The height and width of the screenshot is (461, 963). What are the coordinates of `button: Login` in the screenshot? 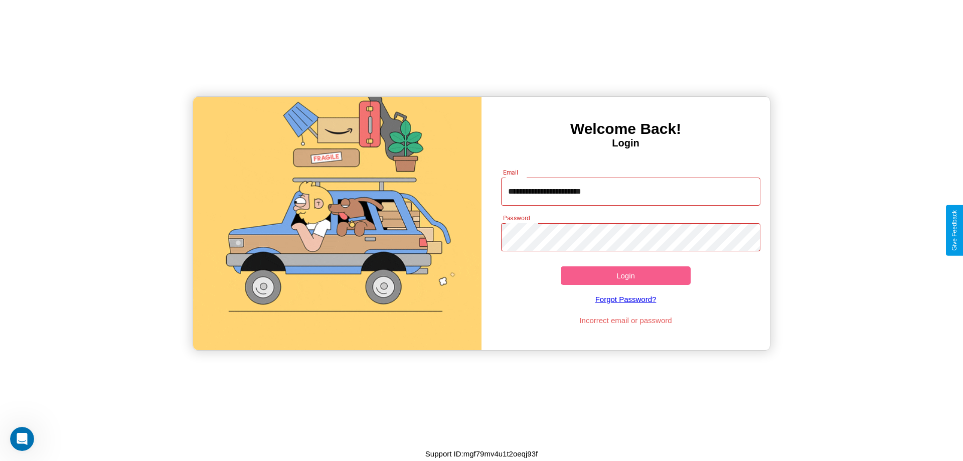 It's located at (625, 275).